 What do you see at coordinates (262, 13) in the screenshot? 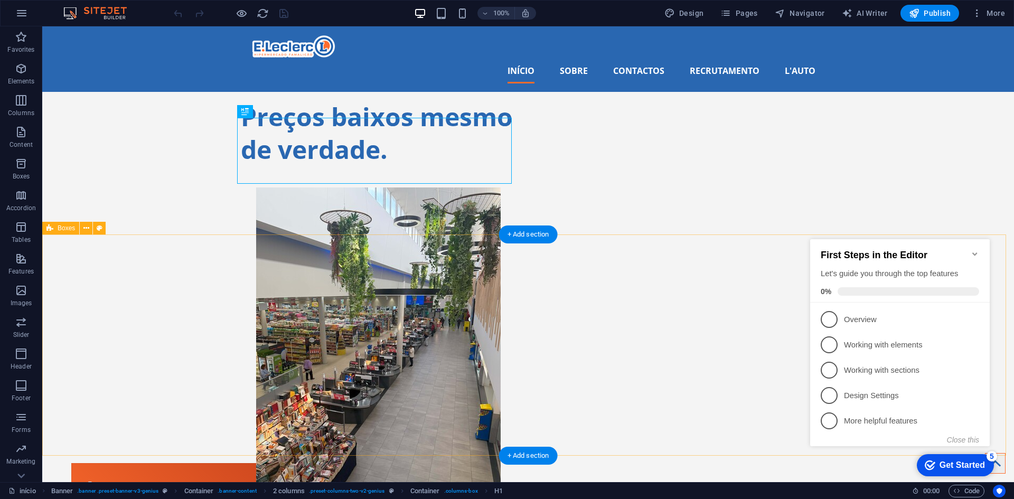
I see `button: reload` at bounding box center [262, 13].